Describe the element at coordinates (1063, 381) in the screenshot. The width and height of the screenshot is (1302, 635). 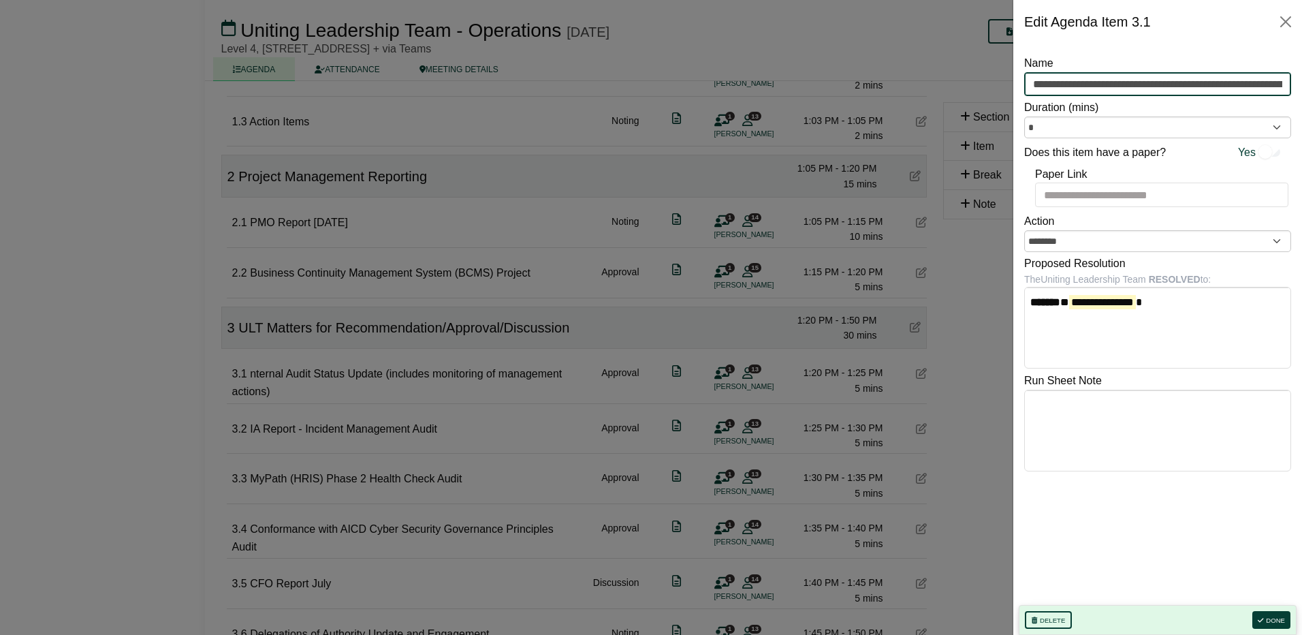
I see `label: Run Sheet Note` at that location.